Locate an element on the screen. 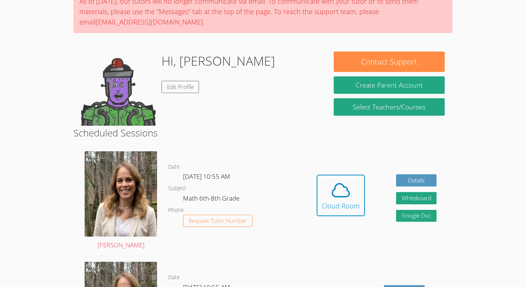 The width and height of the screenshot is (526, 287). a: Google Doc is located at coordinates (416, 216).